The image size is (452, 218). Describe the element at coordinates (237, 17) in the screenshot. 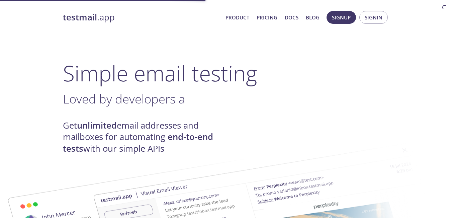

I see `a: Product` at that location.